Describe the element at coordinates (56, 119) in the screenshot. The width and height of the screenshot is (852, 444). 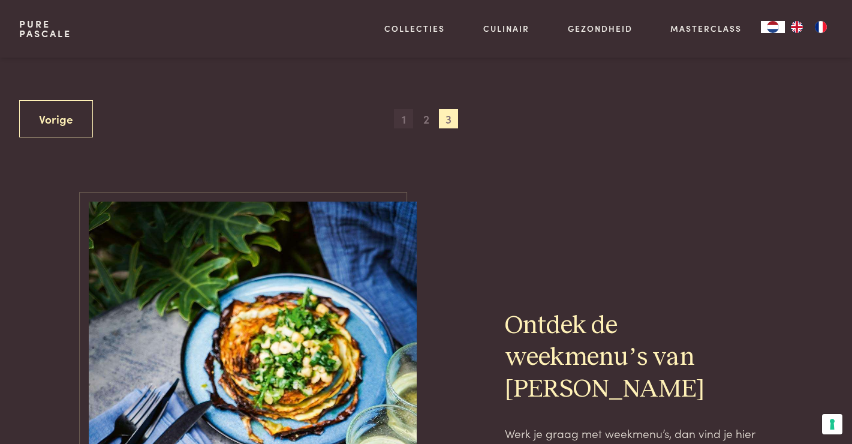
I see `a: Vorige` at that location.